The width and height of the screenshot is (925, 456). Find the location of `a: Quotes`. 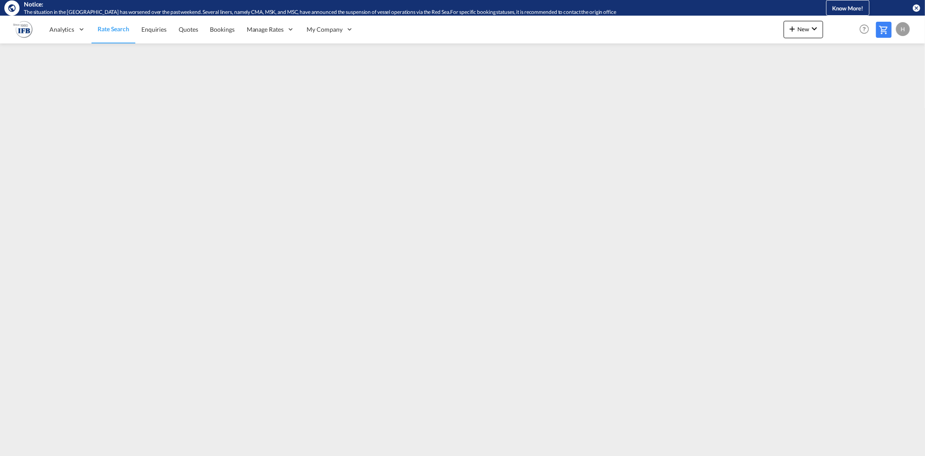

a: Quotes is located at coordinates (188, 29).